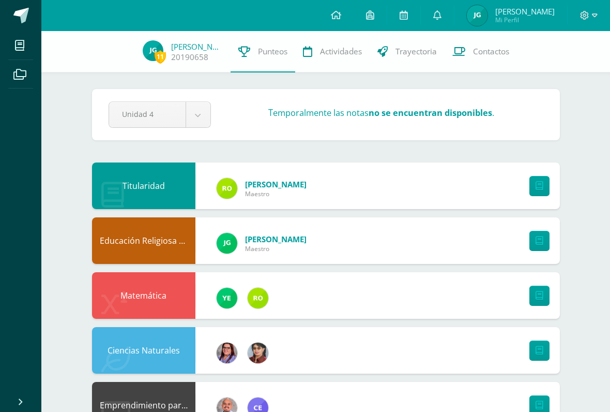  Describe the element at coordinates (381, 112) in the screenshot. I see `h3: Temporalmente las notas .` at that location.